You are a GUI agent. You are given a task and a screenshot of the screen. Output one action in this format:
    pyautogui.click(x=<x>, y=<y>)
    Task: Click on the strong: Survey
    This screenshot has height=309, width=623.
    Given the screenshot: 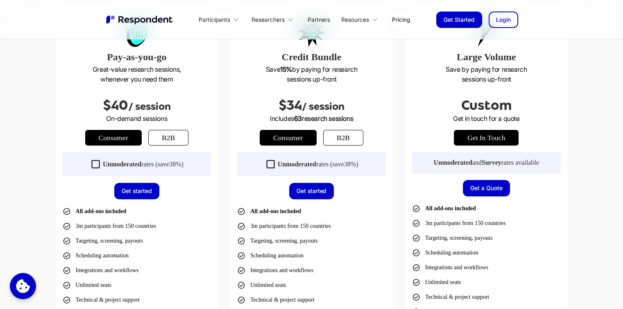 What is the action you would take?
    pyautogui.click(x=492, y=162)
    